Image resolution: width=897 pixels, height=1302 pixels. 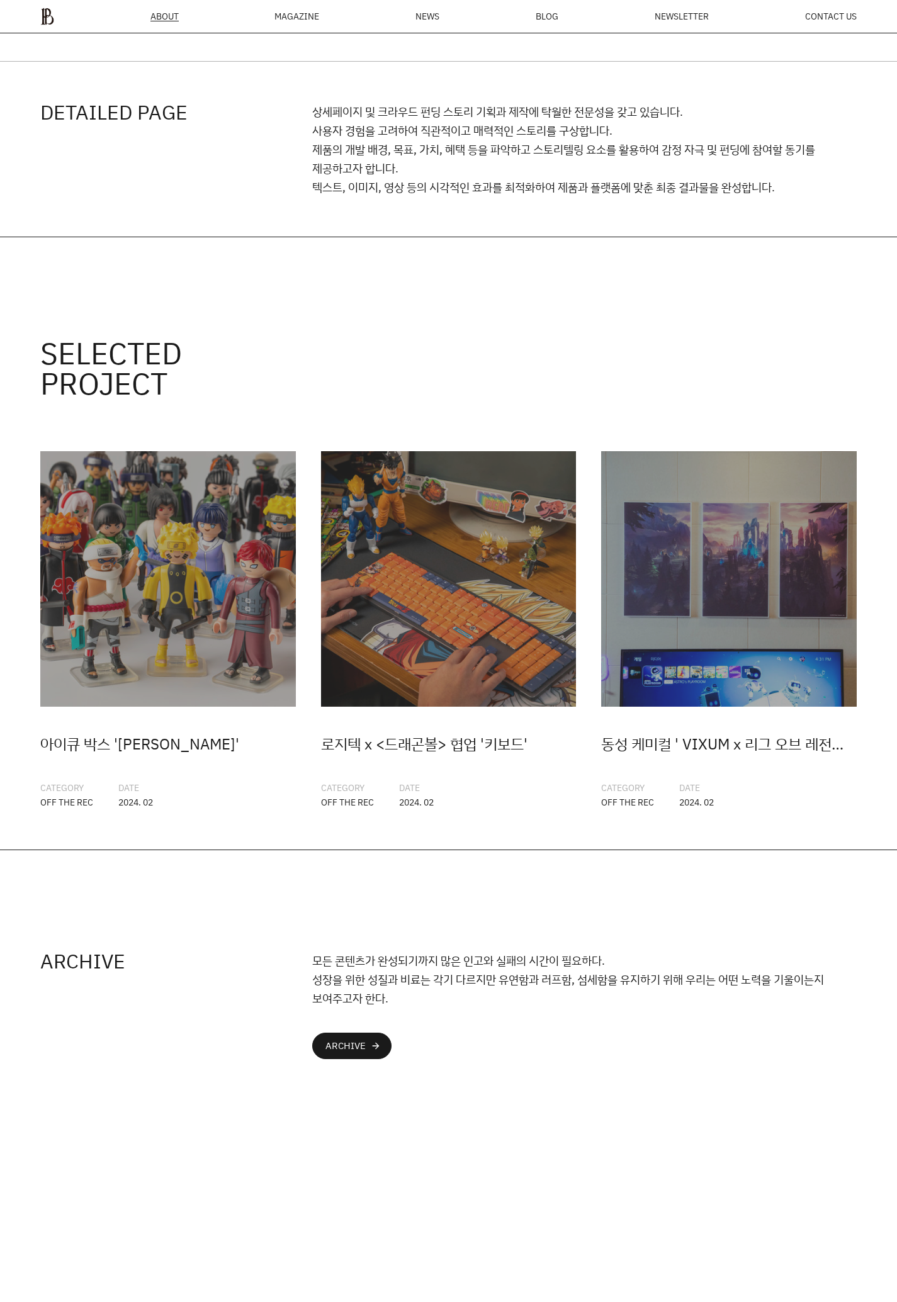 What do you see at coordinates (168, 579) in the screenshot?
I see `img: 8b7af8f573d47.jpg` at bounding box center [168, 579].